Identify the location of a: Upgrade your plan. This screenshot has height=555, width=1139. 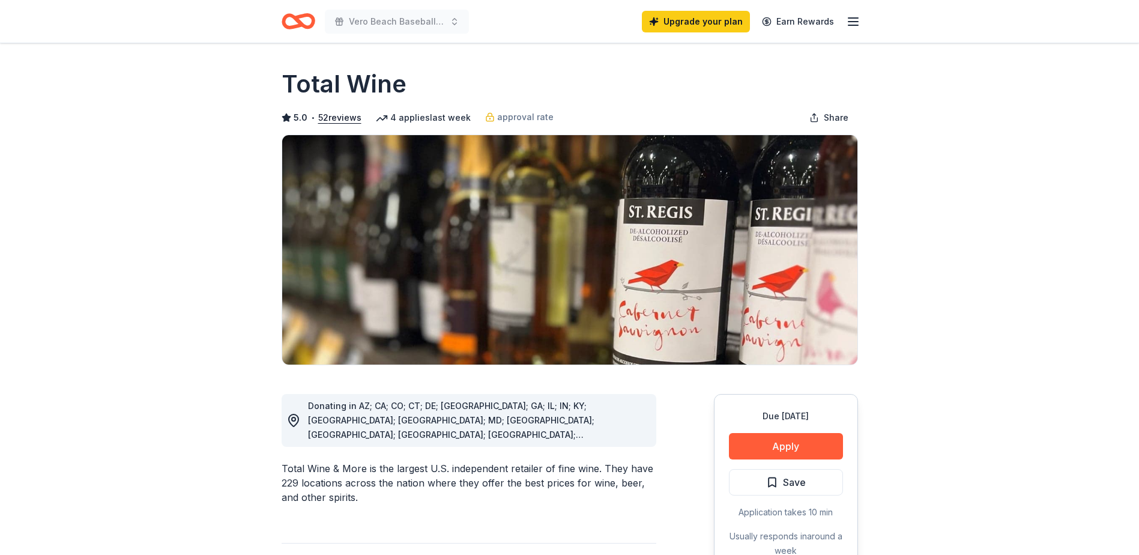
(696, 22).